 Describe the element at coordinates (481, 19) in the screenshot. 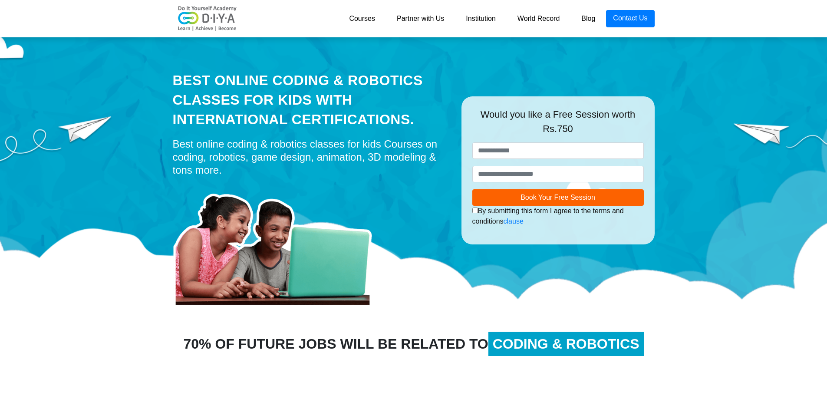

I see `a: Institution` at that location.